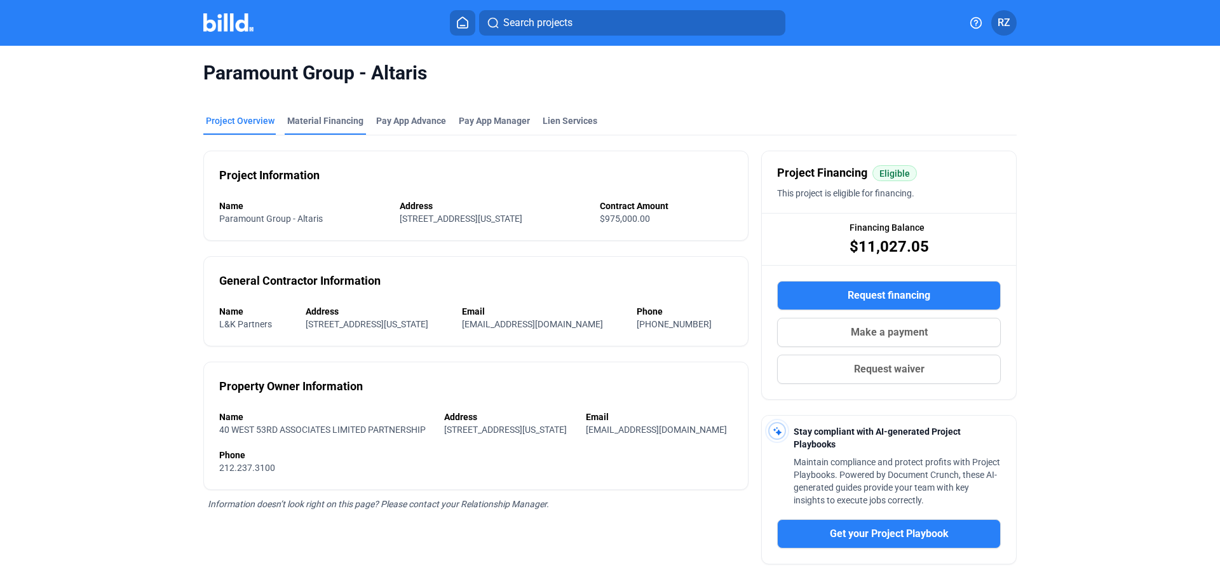 Image resolution: width=1220 pixels, height=579 pixels. What do you see at coordinates (1004, 23) in the screenshot?
I see `span: RZ` at bounding box center [1004, 23].